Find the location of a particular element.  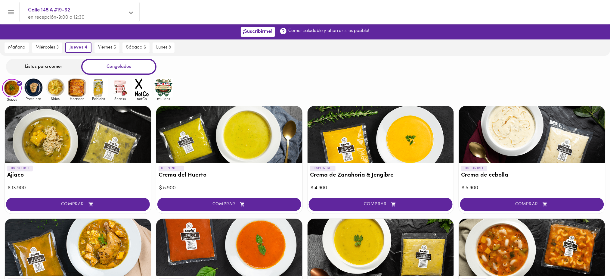

button: lunes 8 is located at coordinates (163, 48).